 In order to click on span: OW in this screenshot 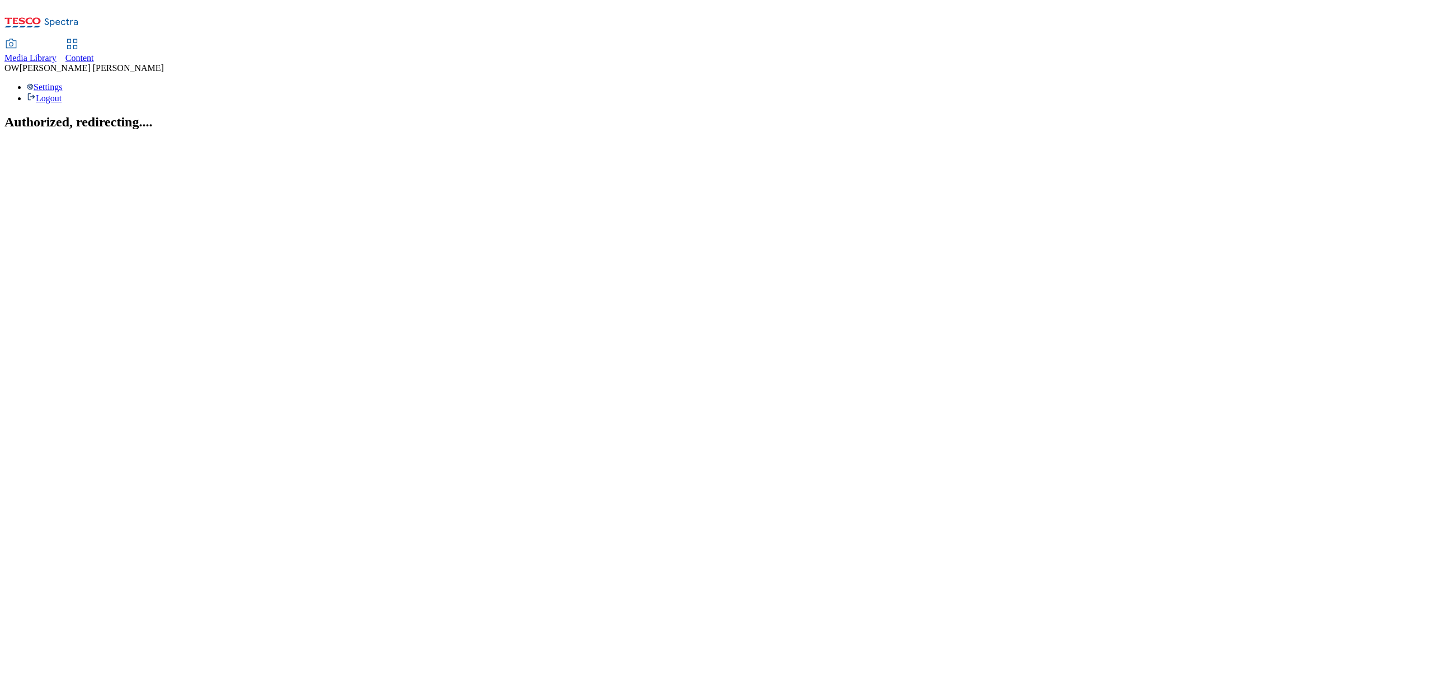, I will do `click(12, 68)`.